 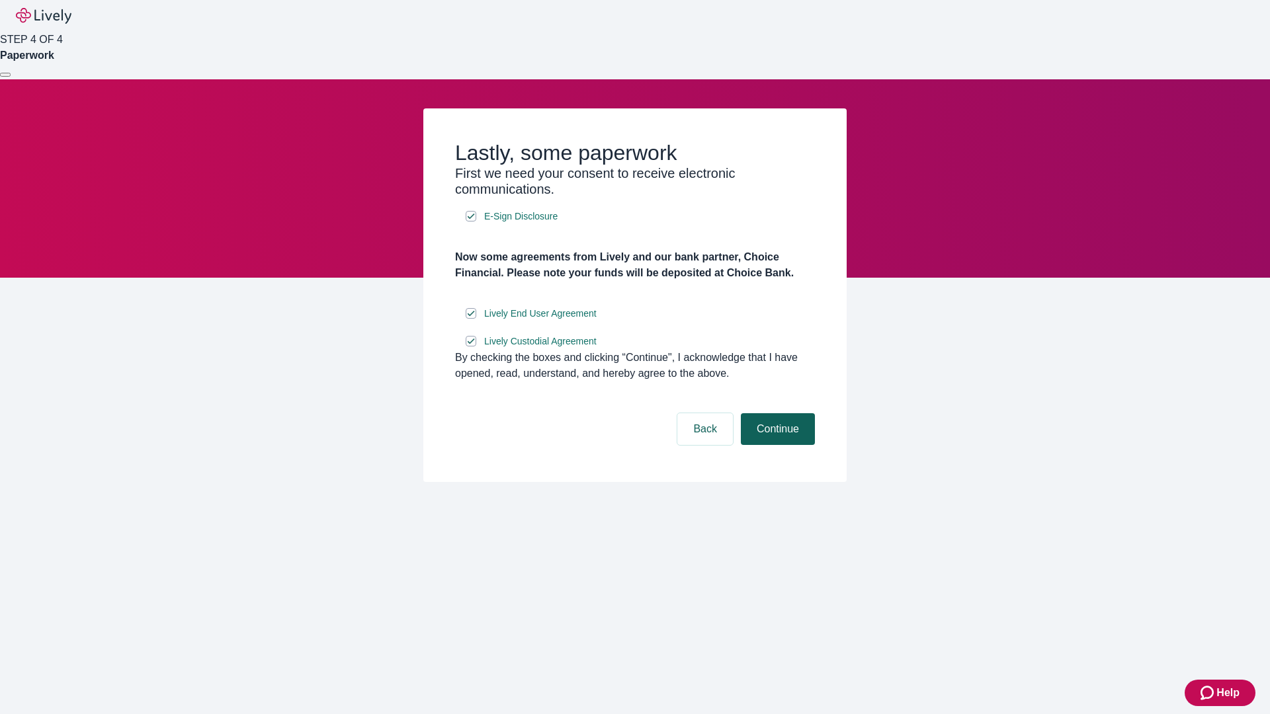 What do you see at coordinates (1208, 693) in the screenshot?
I see `svg: Zendesk support icon` at bounding box center [1208, 693].